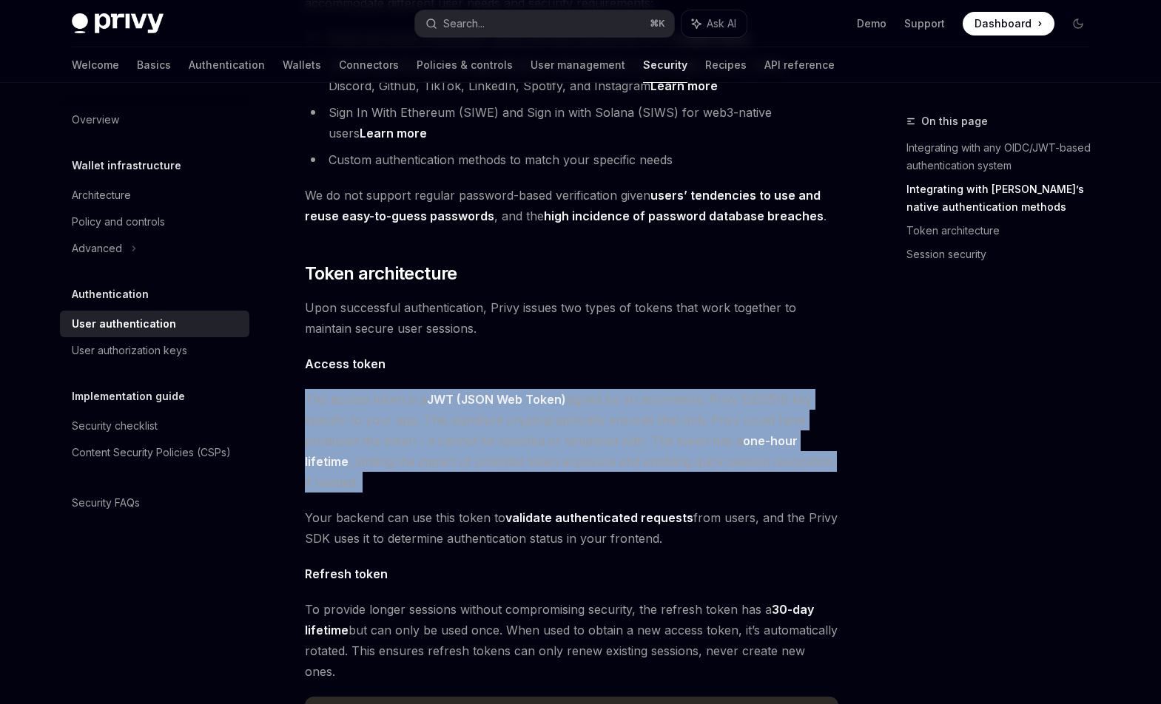  Describe the element at coordinates (110, 295) in the screenshot. I see `h5: Authentication` at that location.